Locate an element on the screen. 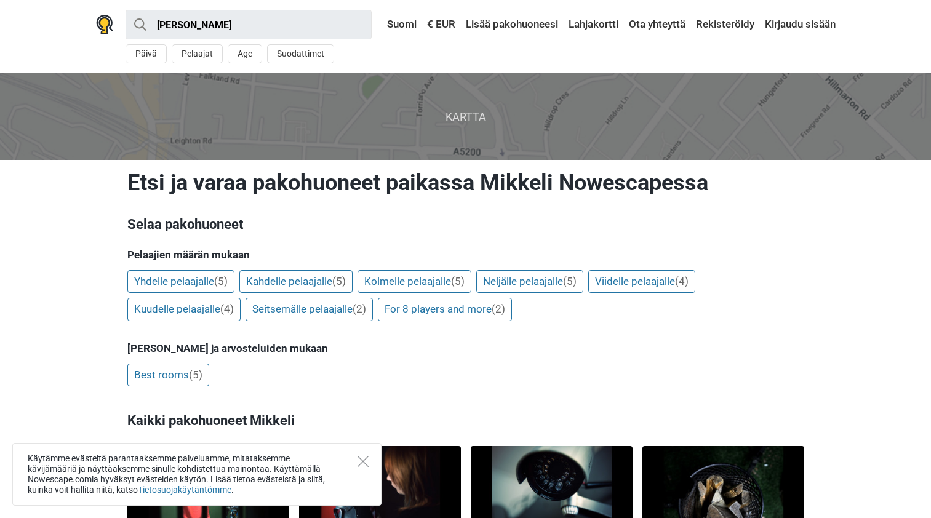 The height and width of the screenshot is (518, 931). a: Suomi is located at coordinates (397, 25).